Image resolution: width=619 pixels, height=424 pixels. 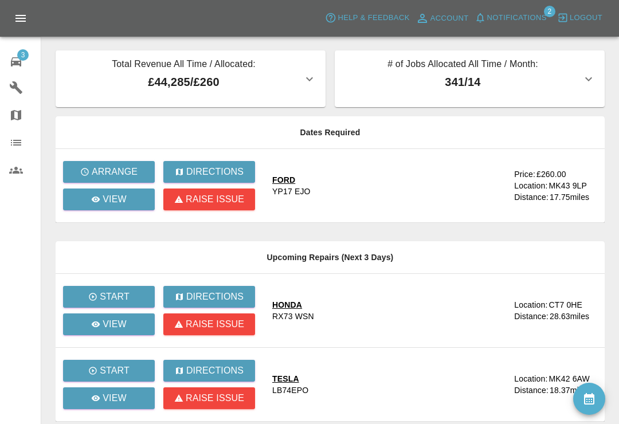 I want to click on div: FORD, so click(x=291, y=180).